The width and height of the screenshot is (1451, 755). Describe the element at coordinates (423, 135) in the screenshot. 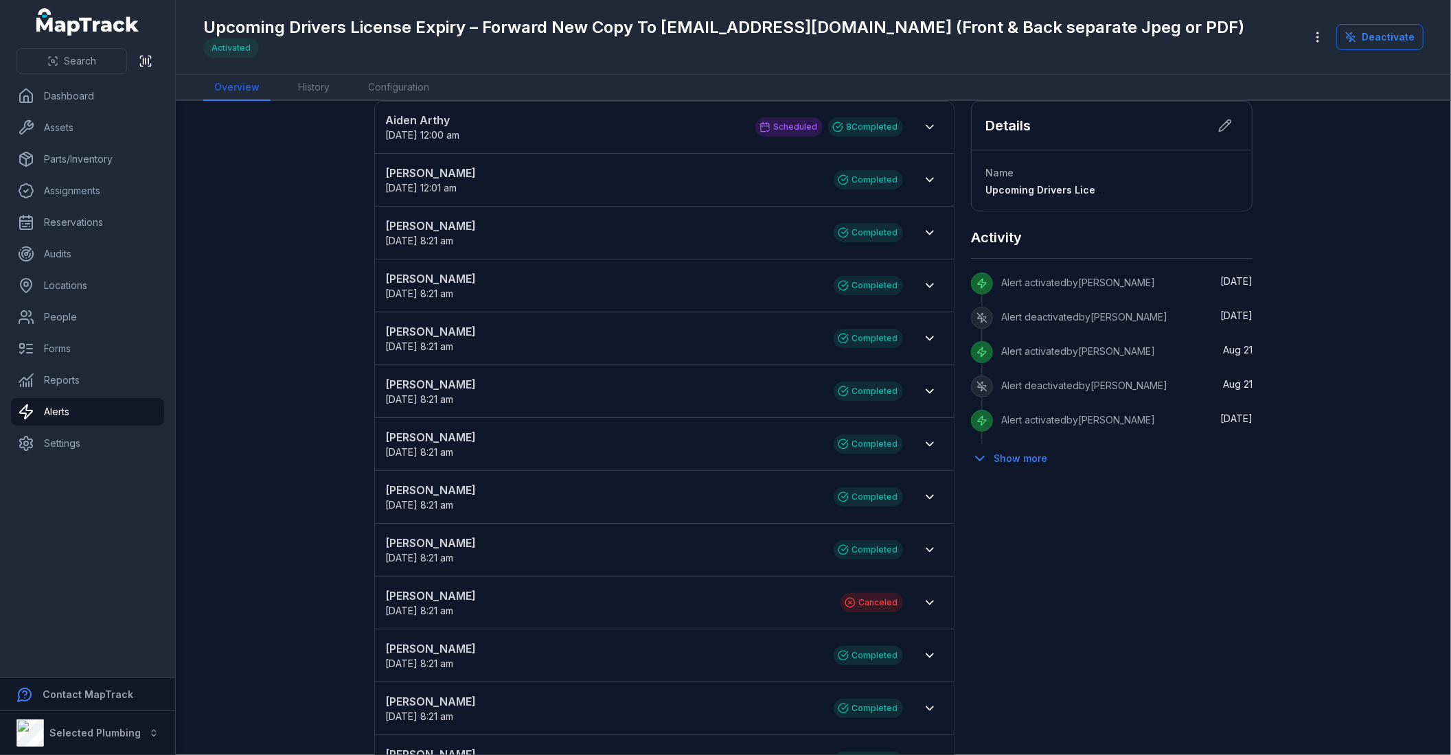

I see `time: 10/3/2025, 12:00:00 AM` at that location.